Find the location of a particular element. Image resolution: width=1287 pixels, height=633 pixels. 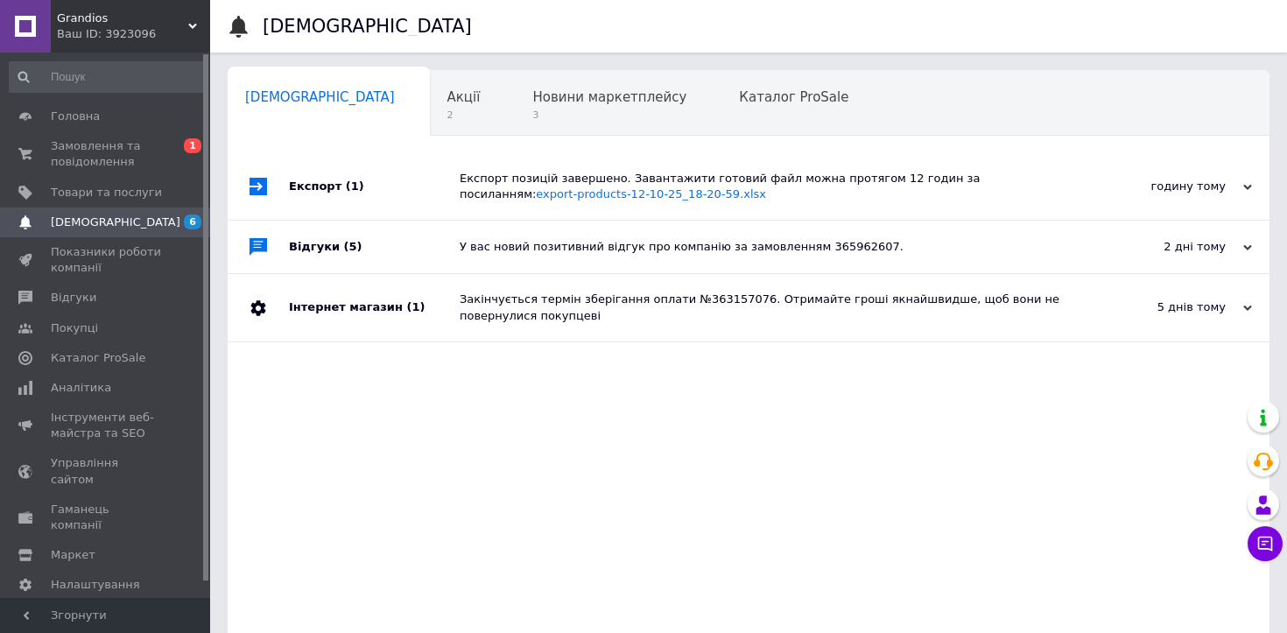

span: Показники роботи компанії is located at coordinates (106, 260).